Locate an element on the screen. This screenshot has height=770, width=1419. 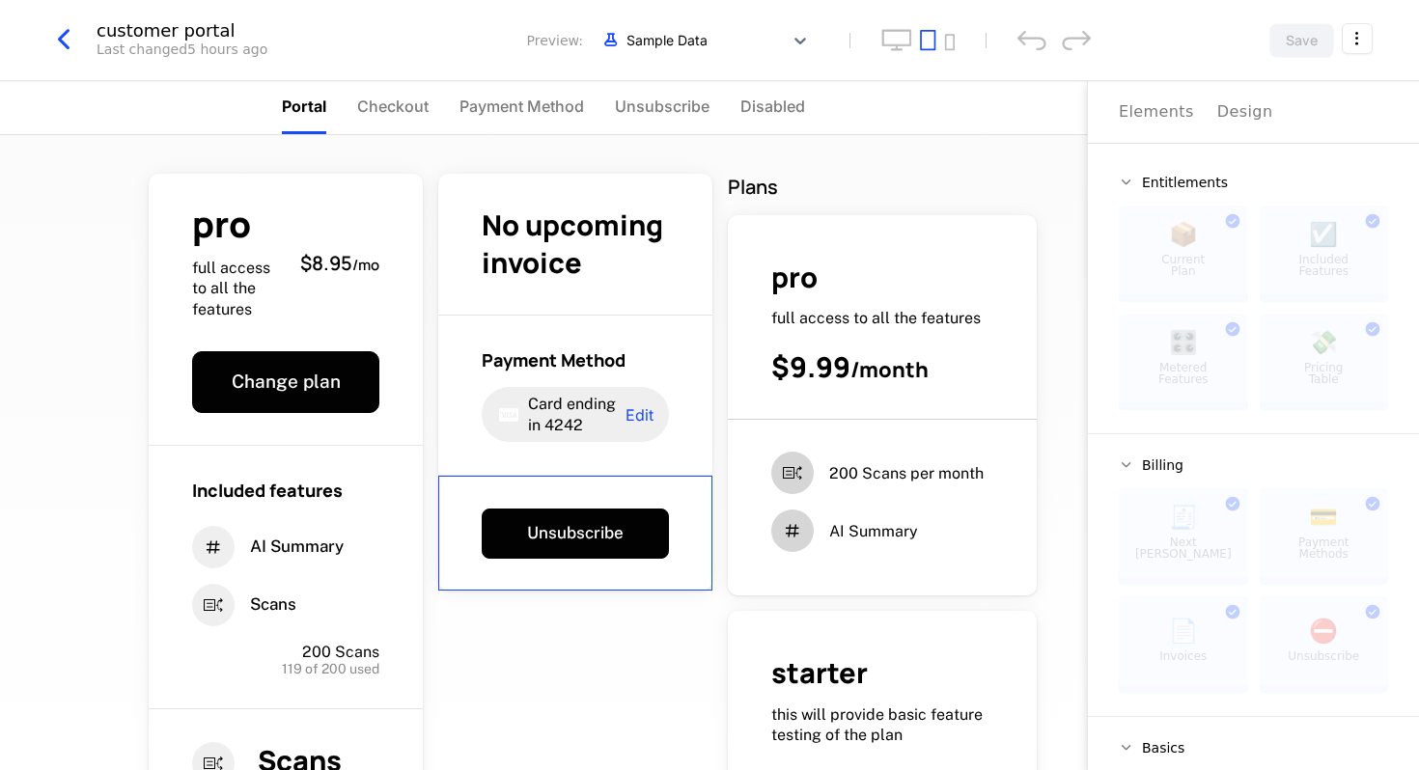
span: 4242 is located at coordinates (564, 425).